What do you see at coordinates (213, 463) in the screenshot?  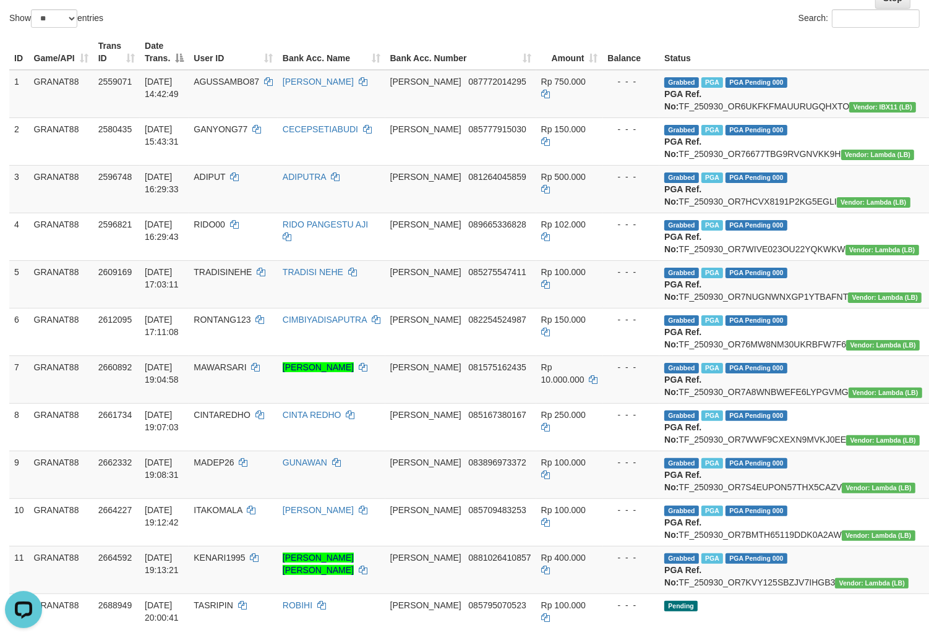 I see `span: MADEP26` at bounding box center [213, 463].